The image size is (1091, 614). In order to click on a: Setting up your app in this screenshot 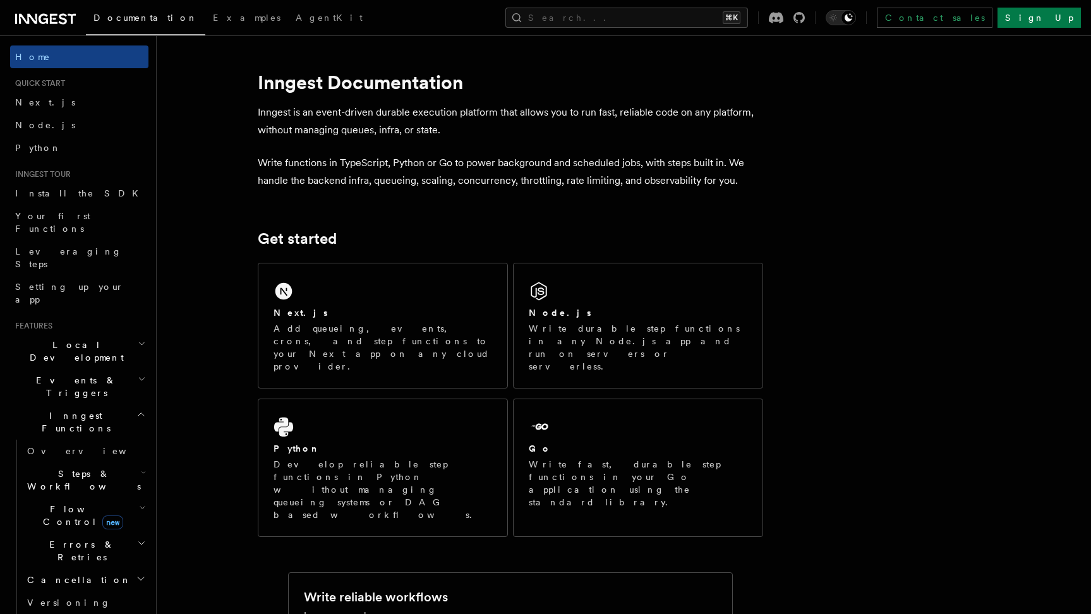, I will do `click(79, 293)`.